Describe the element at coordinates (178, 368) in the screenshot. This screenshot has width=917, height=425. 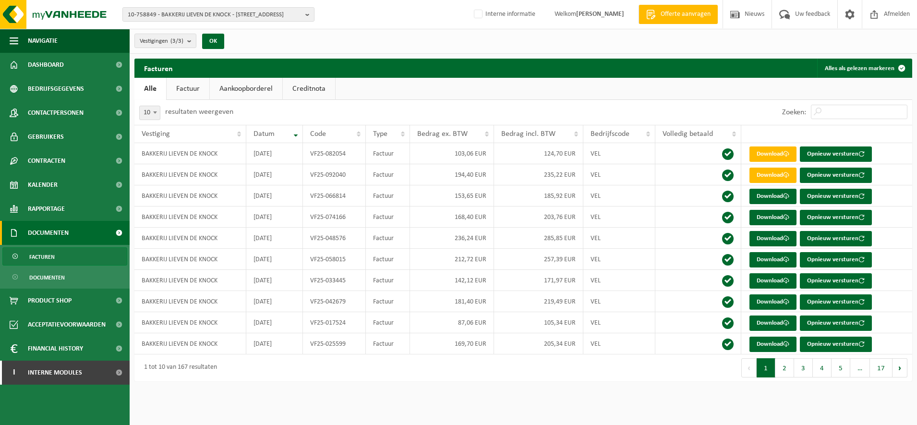
I see `div: 1 tot 10 van 167 resultaten` at that location.